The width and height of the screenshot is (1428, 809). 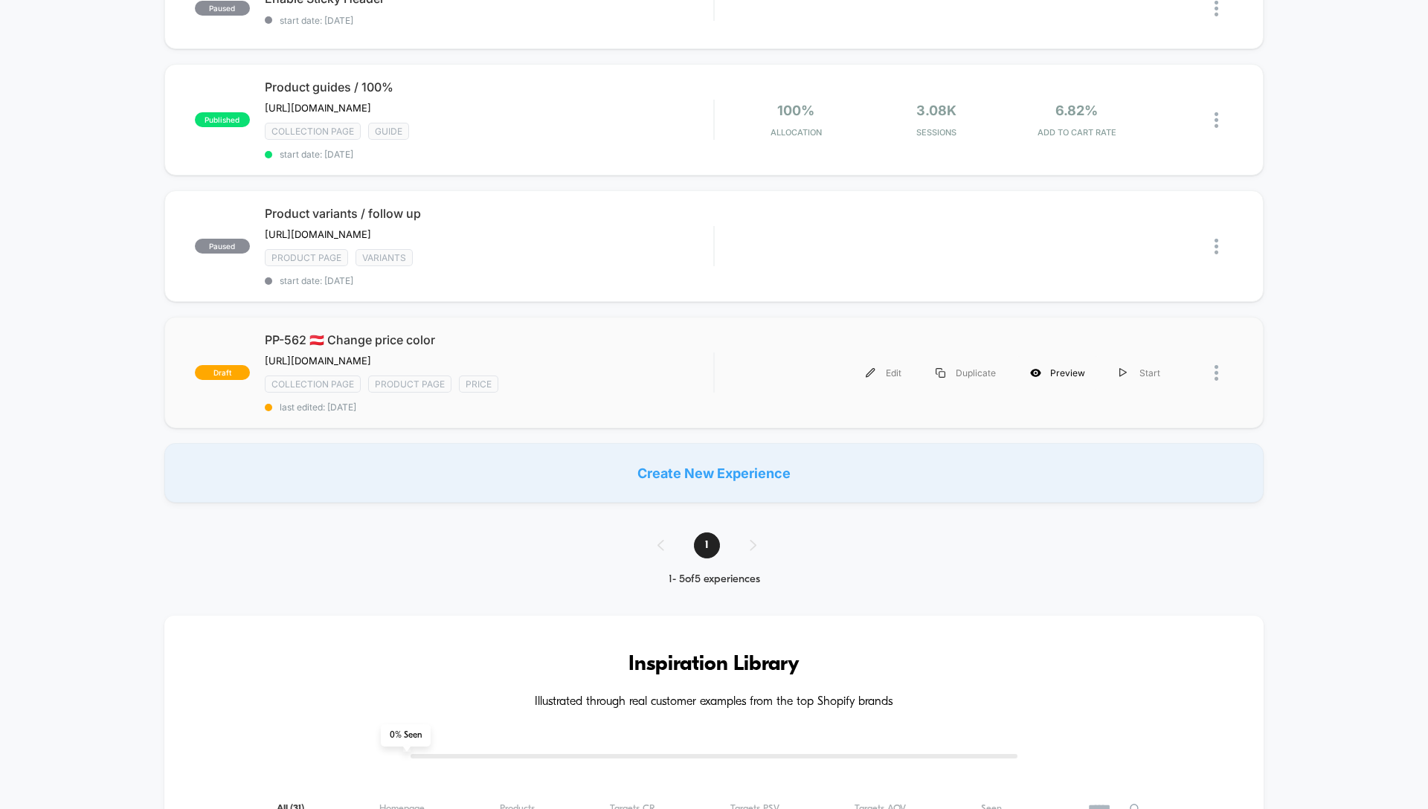 What do you see at coordinates (796, 132) in the screenshot?
I see `span: Allocation` at bounding box center [796, 132].